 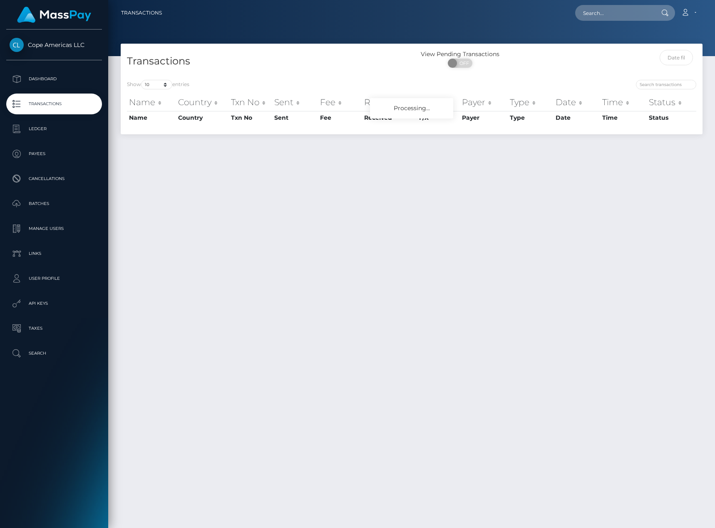 What do you see at coordinates (54, 129) in the screenshot?
I see `a: Ledger` at bounding box center [54, 129].